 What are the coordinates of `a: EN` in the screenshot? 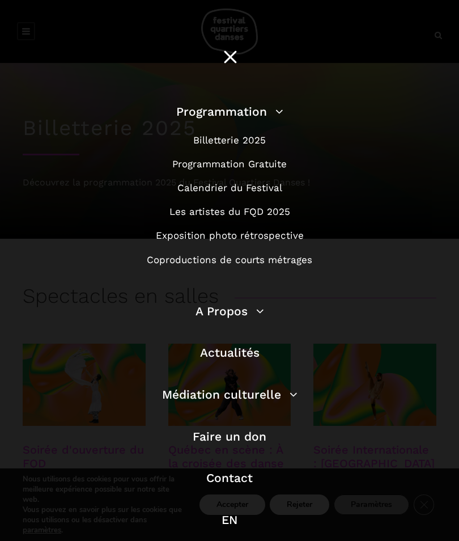 It's located at (230, 519).